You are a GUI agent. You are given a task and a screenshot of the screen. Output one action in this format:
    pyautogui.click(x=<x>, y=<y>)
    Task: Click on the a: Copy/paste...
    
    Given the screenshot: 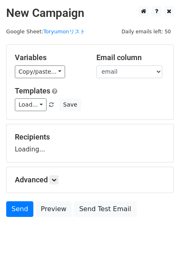 What is the action you would take?
    pyautogui.click(x=40, y=72)
    